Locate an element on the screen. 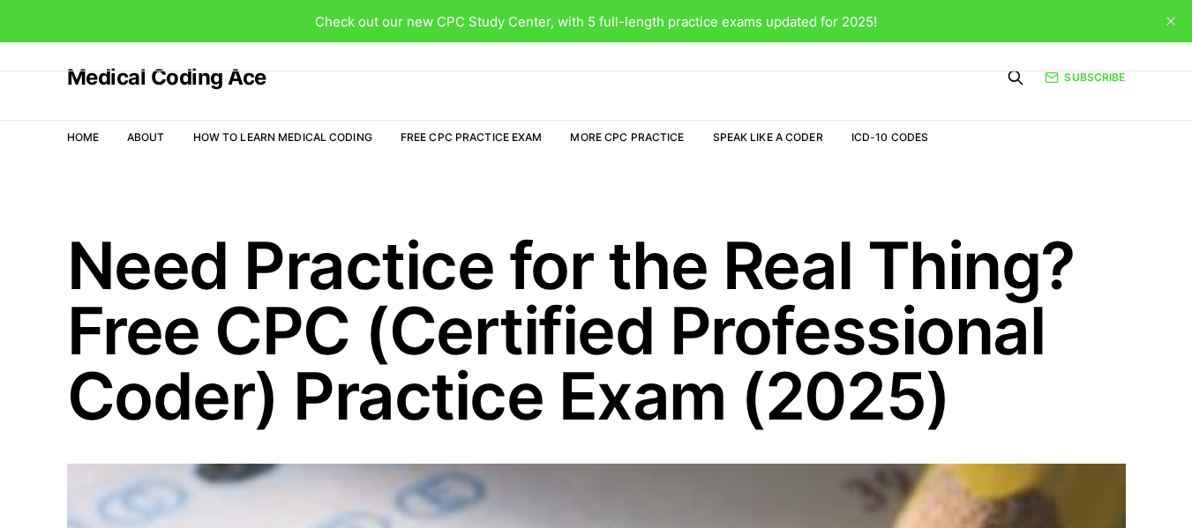 This screenshot has height=528, width=1192. a: ICD-10 Codes is located at coordinates (889, 137).